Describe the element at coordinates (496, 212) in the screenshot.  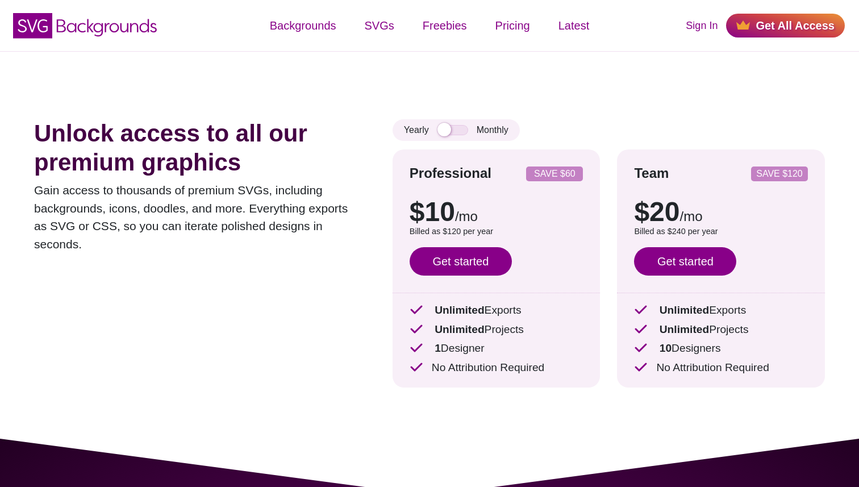
I see `p: $10` at that location.